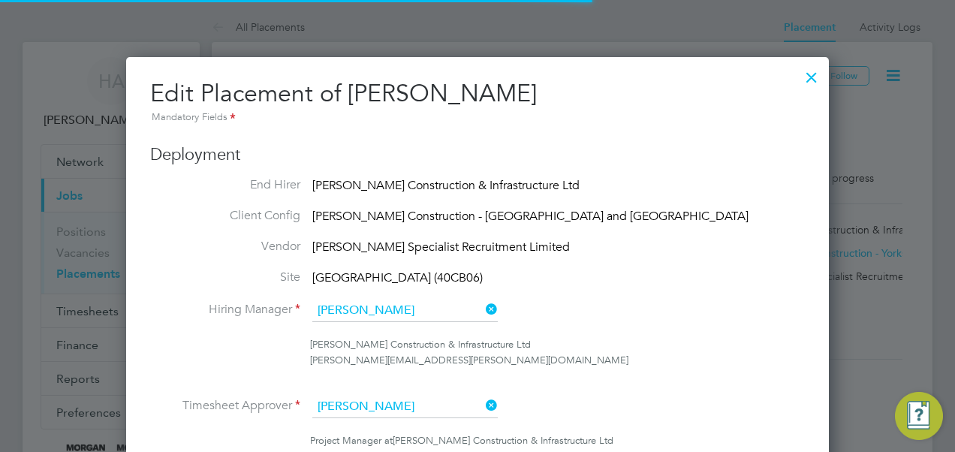  Describe the element at coordinates (225, 246) in the screenshot. I see `label: Vendor` at that location.